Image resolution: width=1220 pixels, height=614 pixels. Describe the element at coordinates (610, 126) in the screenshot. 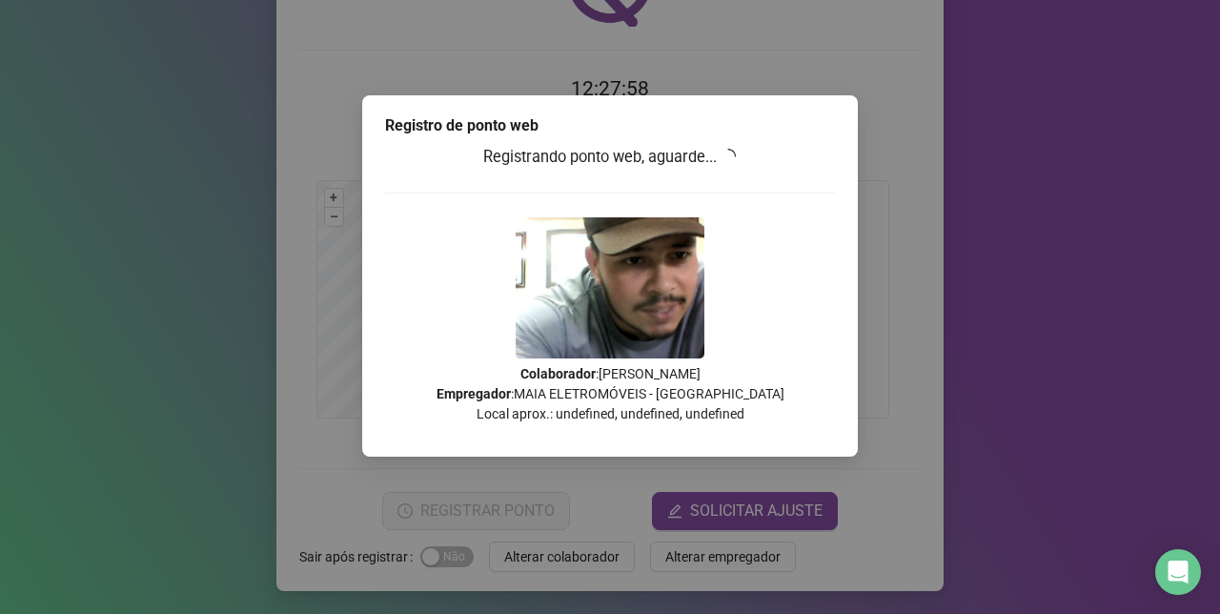

I see `div: Registro de ponto web` at that location.